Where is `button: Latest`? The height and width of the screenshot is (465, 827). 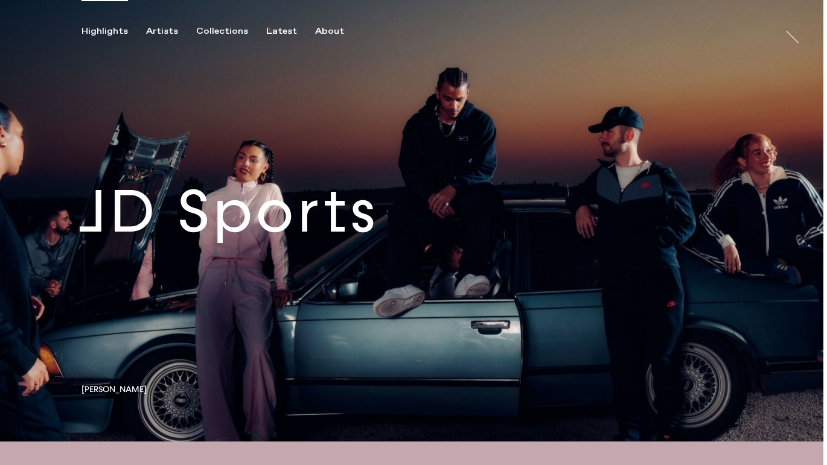 button: Latest is located at coordinates (290, 31).